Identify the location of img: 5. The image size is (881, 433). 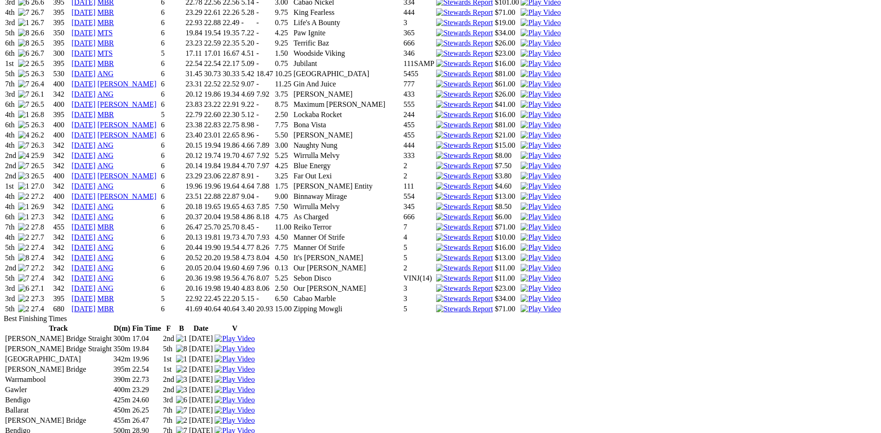
(24, 74).